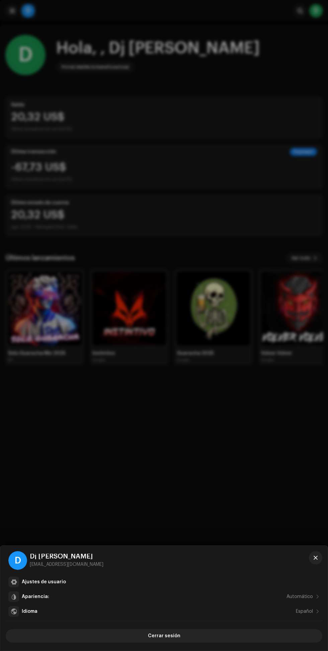 This screenshot has width=328, height=651. Describe the element at coordinates (164, 635) in the screenshot. I see `button: Cerrar sesión` at that location.